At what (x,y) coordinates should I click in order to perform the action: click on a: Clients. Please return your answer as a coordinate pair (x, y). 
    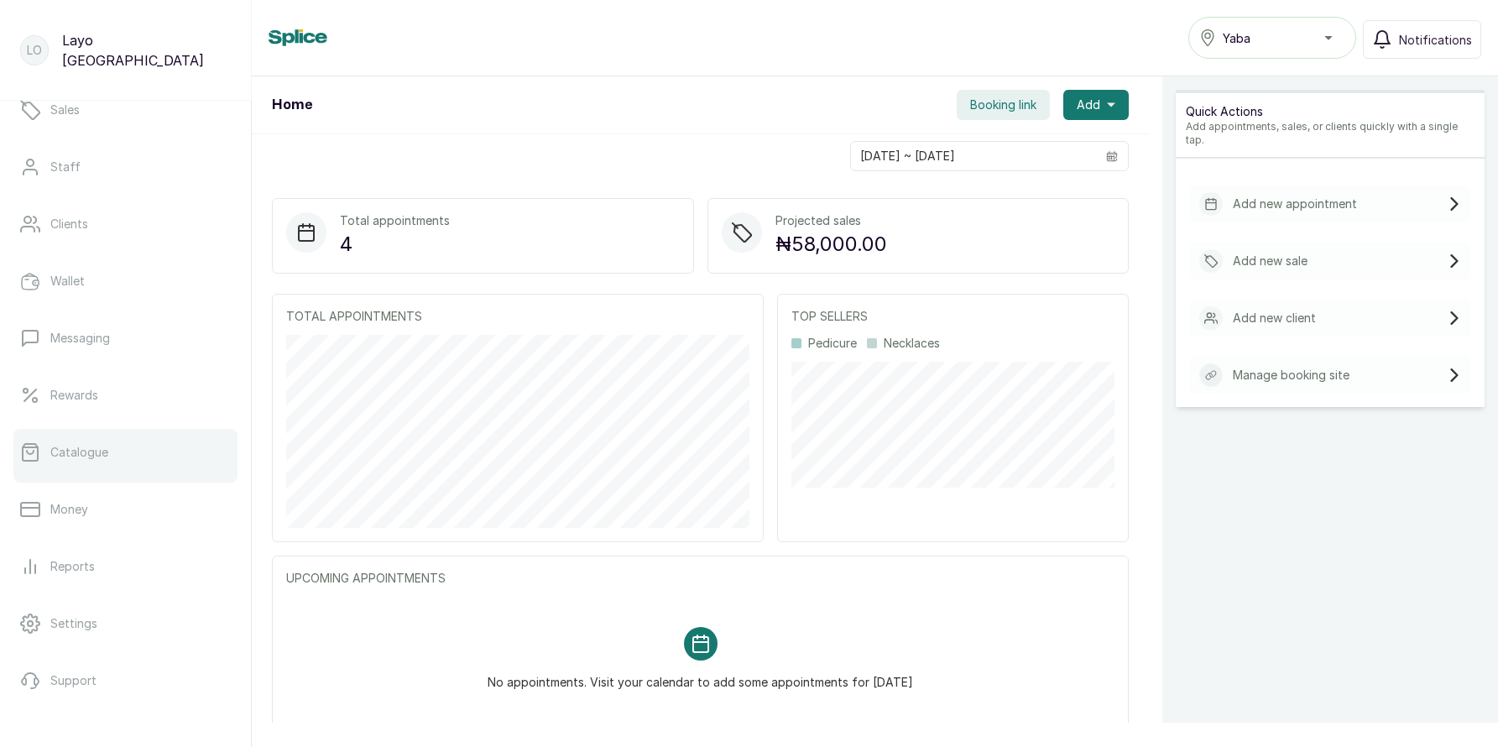
    Looking at the image, I should click on (125, 224).